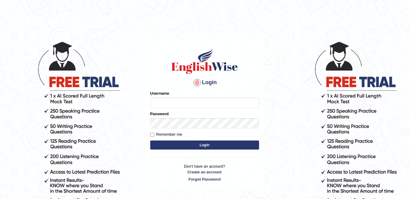 This screenshot has height=199, width=409. What do you see at coordinates (160, 93) in the screenshot?
I see `label: Username` at bounding box center [160, 93].